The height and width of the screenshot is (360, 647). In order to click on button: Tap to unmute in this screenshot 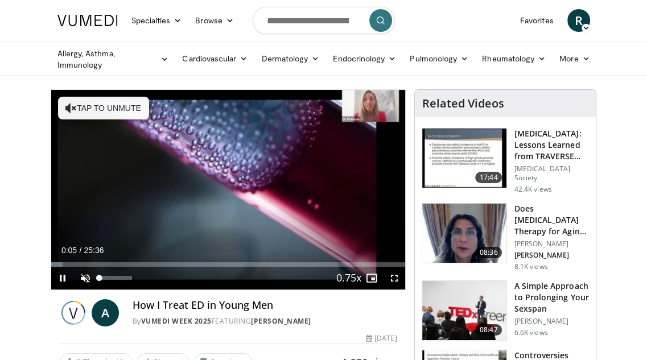, I will do `click(104, 108)`.